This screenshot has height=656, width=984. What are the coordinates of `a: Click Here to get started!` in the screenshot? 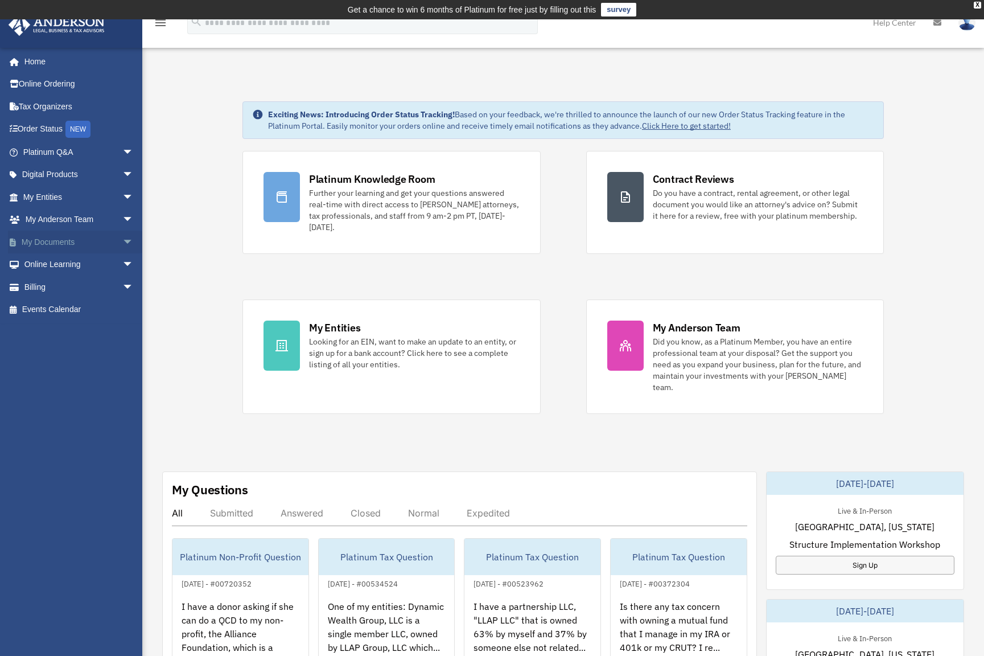 It's located at (686, 126).